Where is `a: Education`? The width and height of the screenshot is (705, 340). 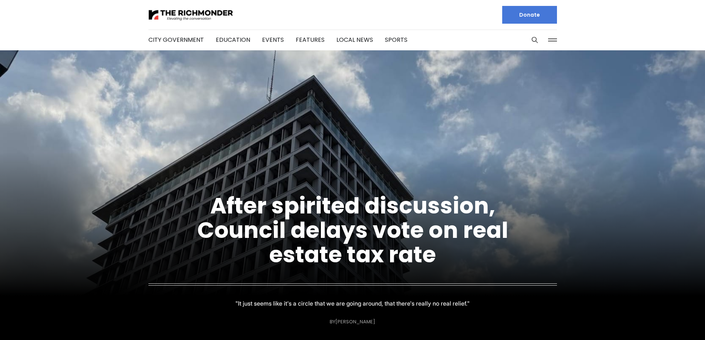
a: Education is located at coordinates (233, 40).